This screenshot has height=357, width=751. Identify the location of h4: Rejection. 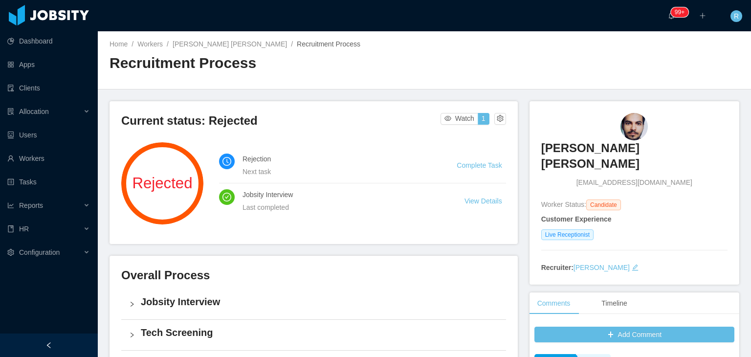
(338, 159).